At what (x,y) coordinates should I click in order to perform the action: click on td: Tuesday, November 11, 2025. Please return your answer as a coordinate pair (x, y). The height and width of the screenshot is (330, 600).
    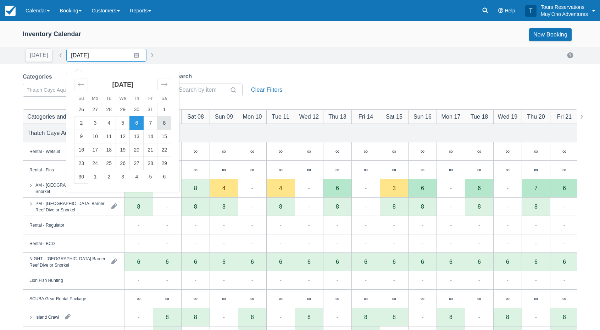
    Looking at the image, I should click on (109, 137).